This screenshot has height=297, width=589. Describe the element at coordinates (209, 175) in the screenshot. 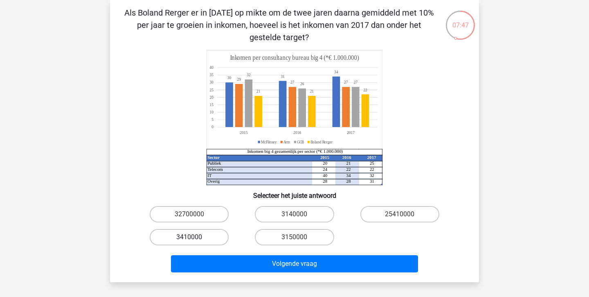

I see `tspan: IT` at that location.